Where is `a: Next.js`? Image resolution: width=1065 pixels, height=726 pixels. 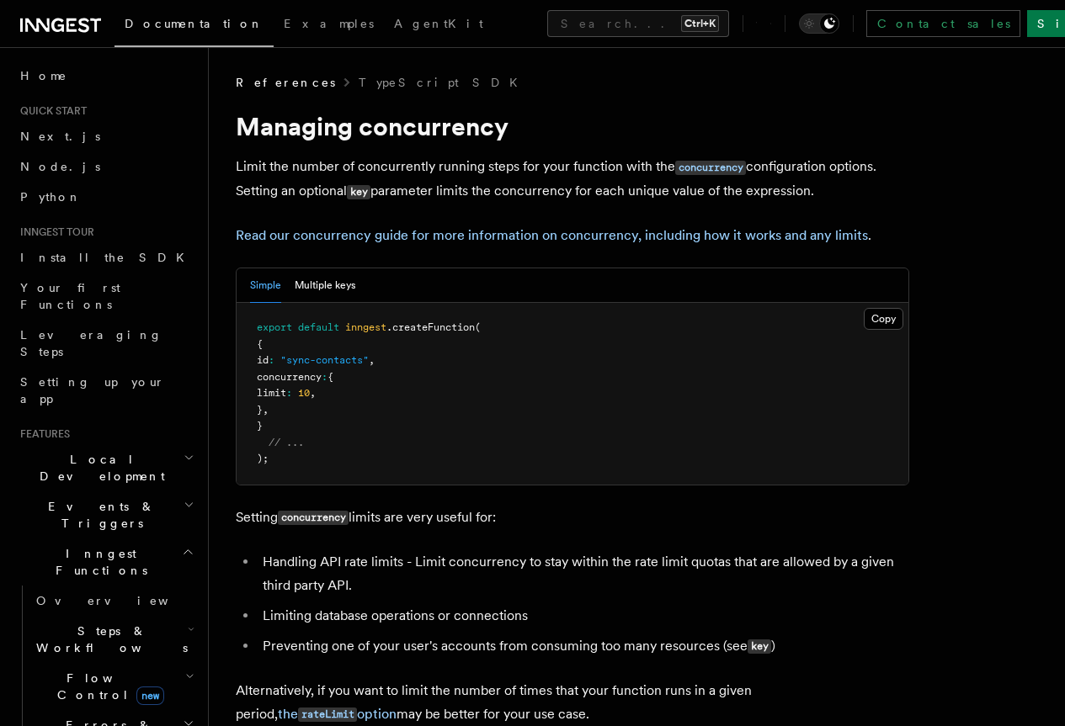
a: Next.js is located at coordinates (105, 136).